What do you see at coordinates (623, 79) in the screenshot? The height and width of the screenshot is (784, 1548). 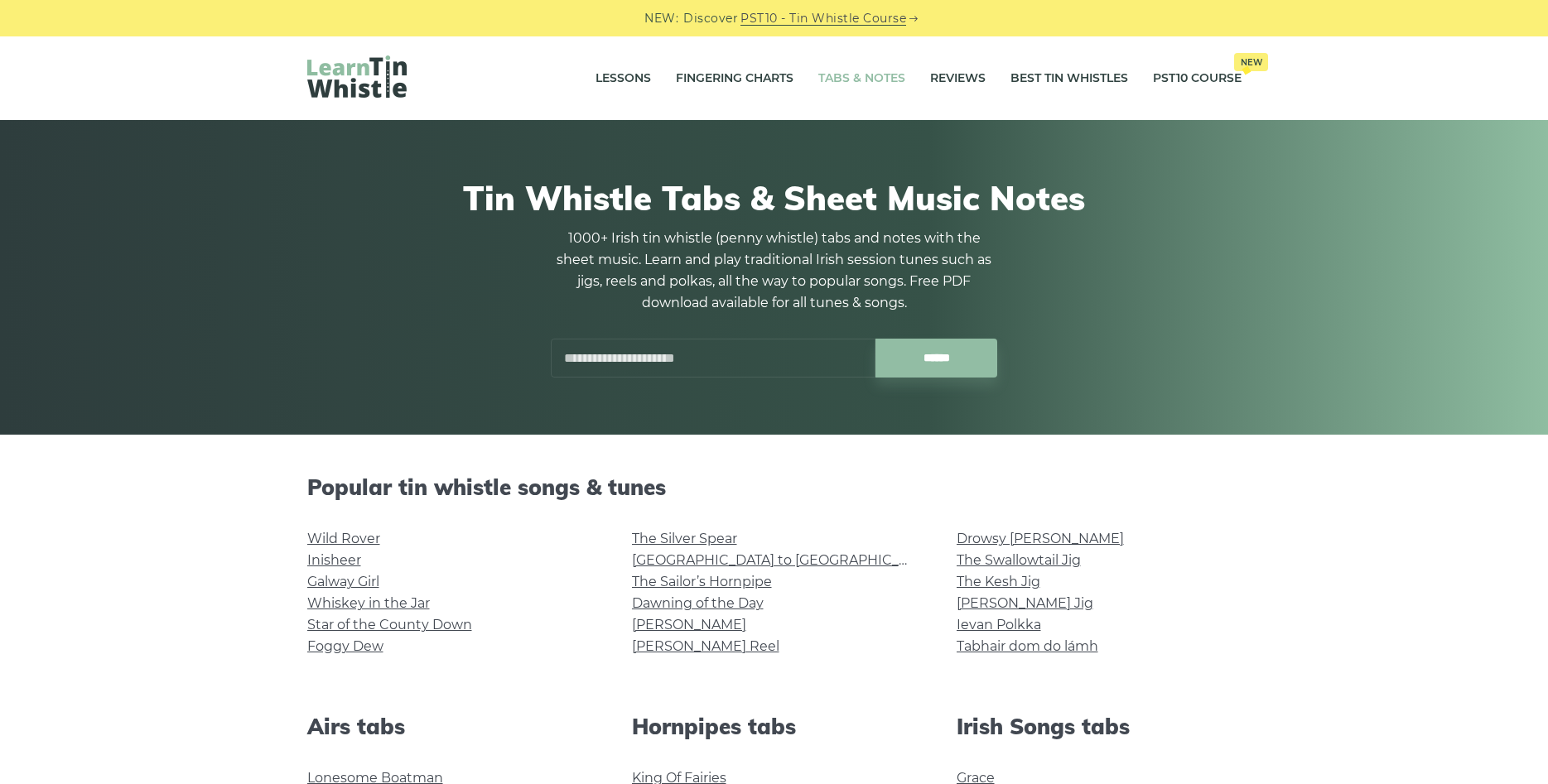 I see `a: Lessons` at bounding box center [623, 79].